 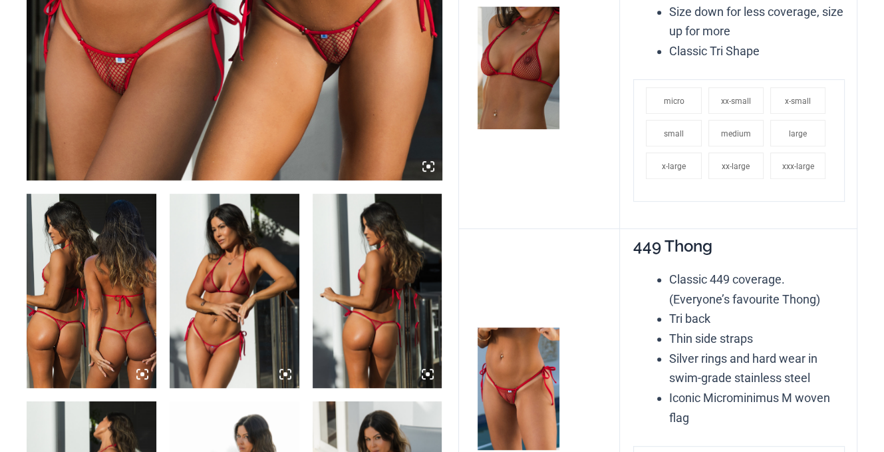 What do you see at coordinates (91, 291) in the screenshot?
I see `img: Summer Storm Red Tri Top Pack` at bounding box center [91, 291].